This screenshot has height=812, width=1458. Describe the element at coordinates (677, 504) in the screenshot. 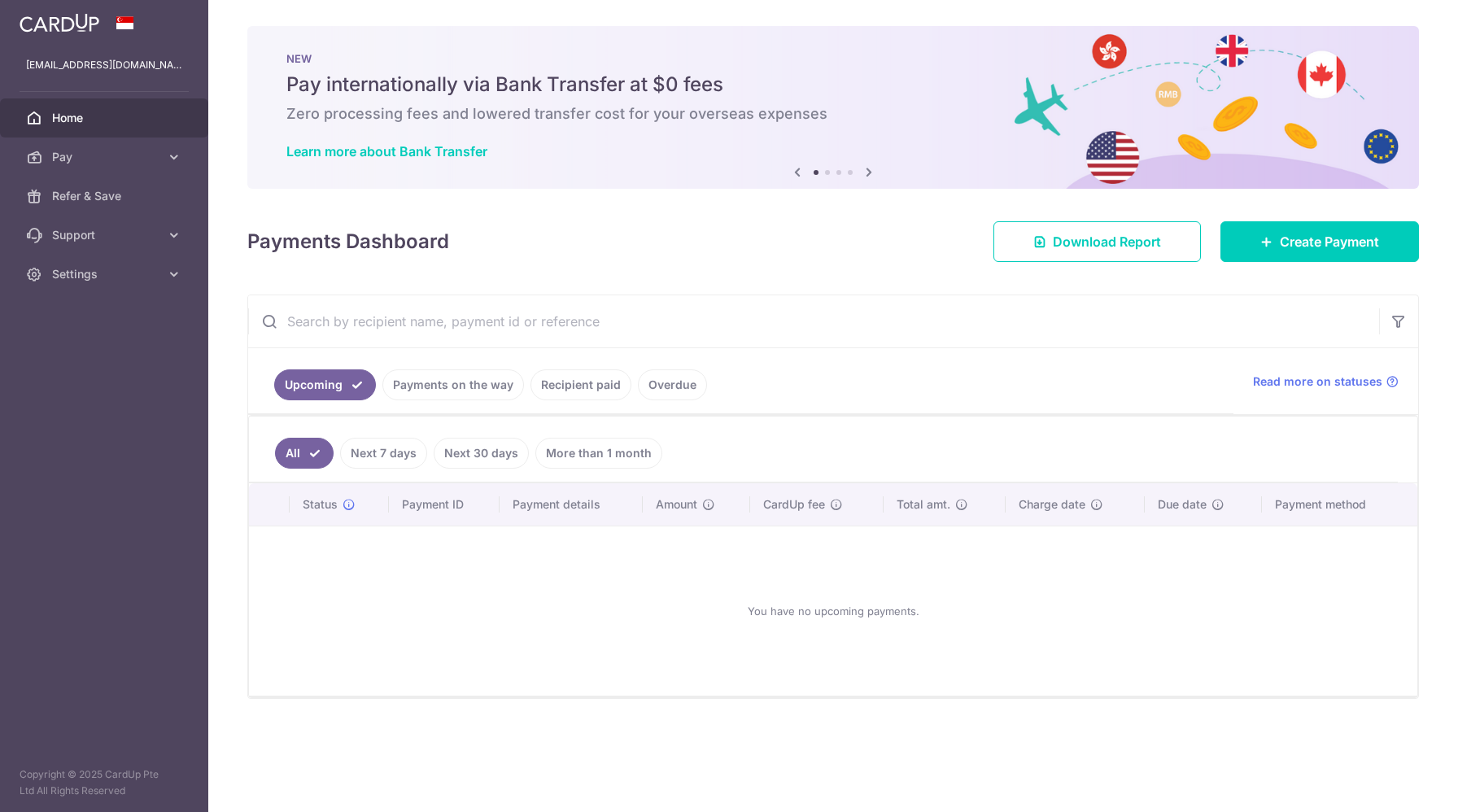

I see `span: Amount` at that location.